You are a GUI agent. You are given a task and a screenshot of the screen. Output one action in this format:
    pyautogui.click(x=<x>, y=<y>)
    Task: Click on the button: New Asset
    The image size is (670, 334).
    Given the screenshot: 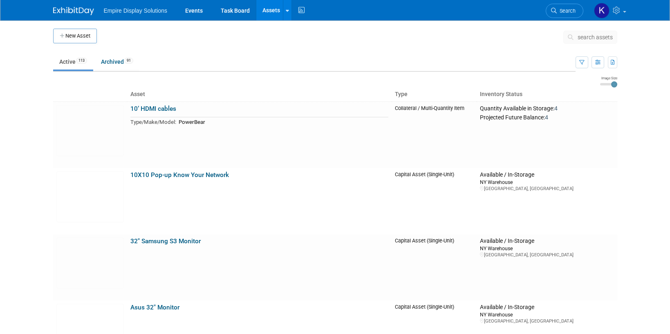 What is the action you would take?
    pyautogui.click(x=75, y=36)
    